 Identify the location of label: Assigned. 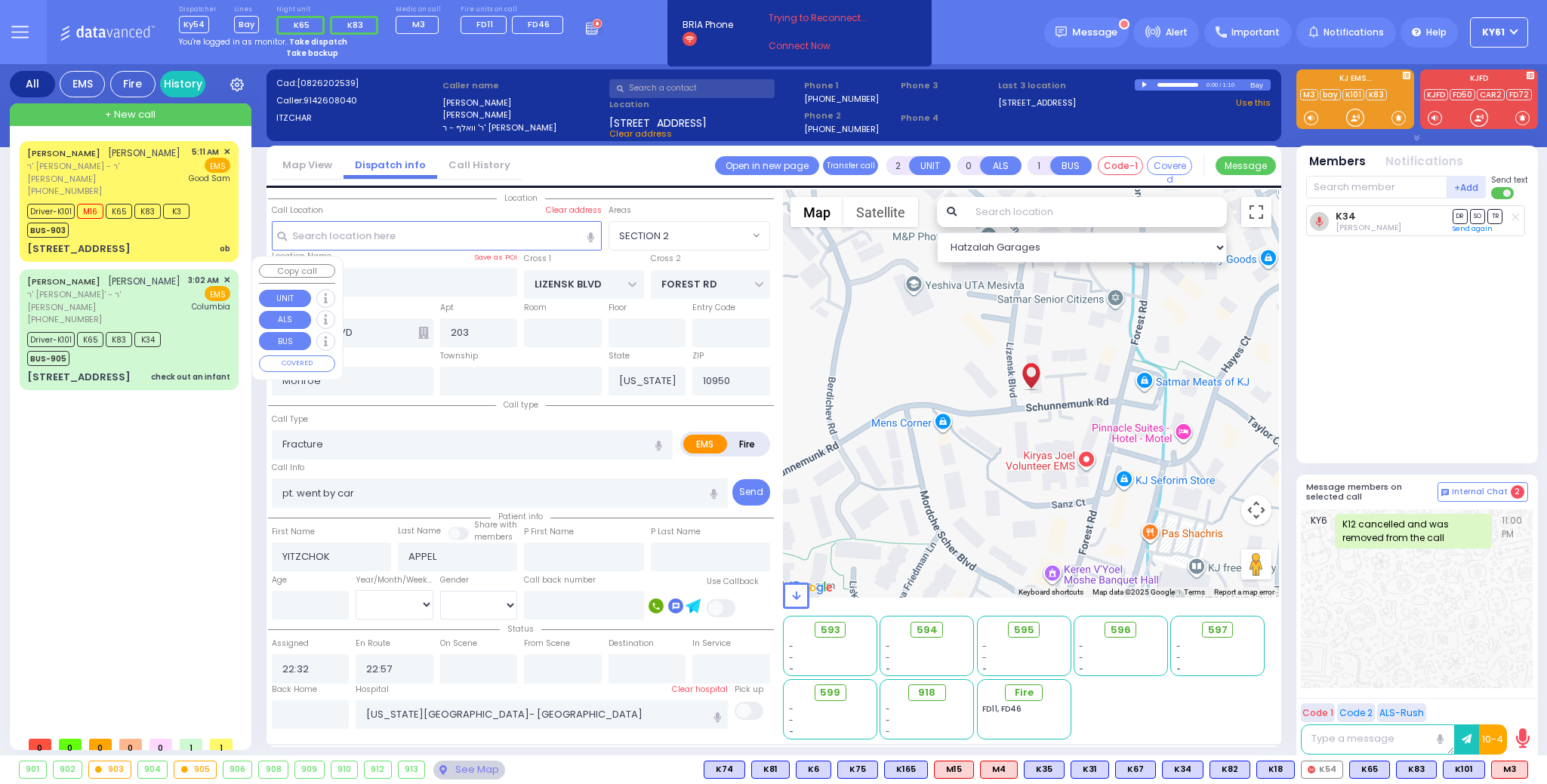
(290, 643).